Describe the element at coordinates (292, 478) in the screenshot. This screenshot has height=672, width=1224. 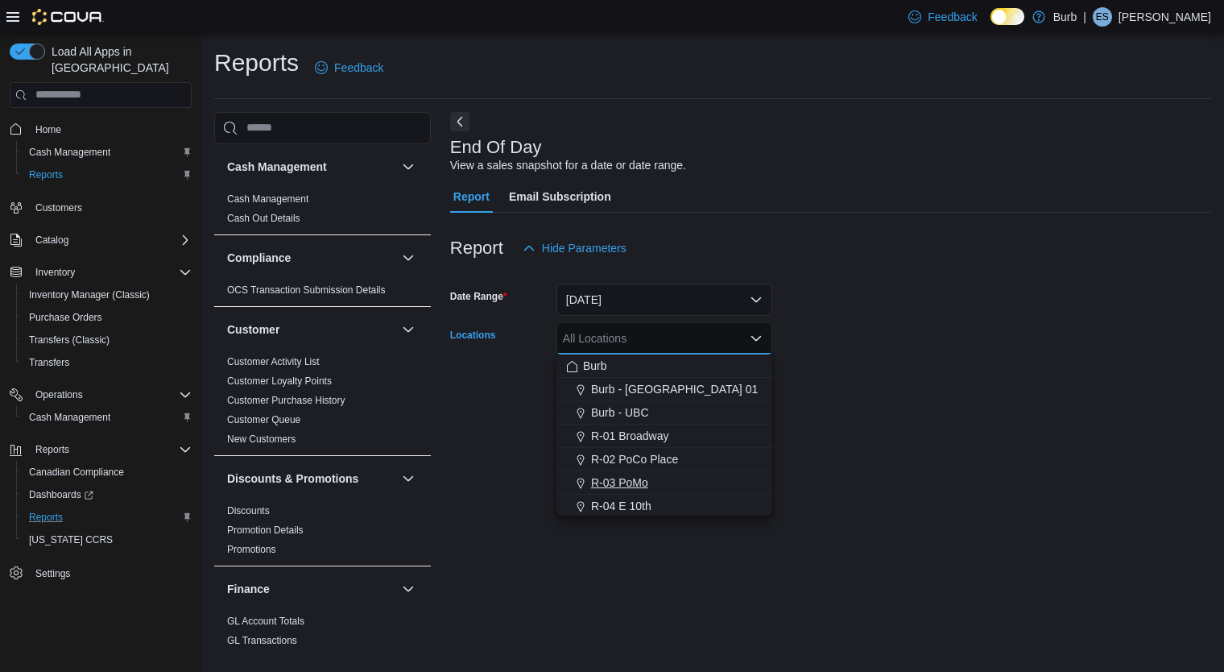
I see `h3: Discounts & Promotions` at that location.